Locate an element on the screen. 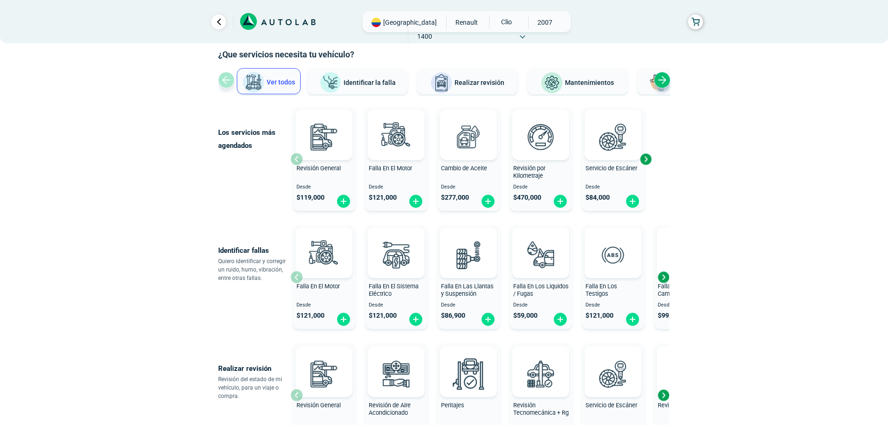  span: Revisión de Batería is located at coordinates (683, 405).